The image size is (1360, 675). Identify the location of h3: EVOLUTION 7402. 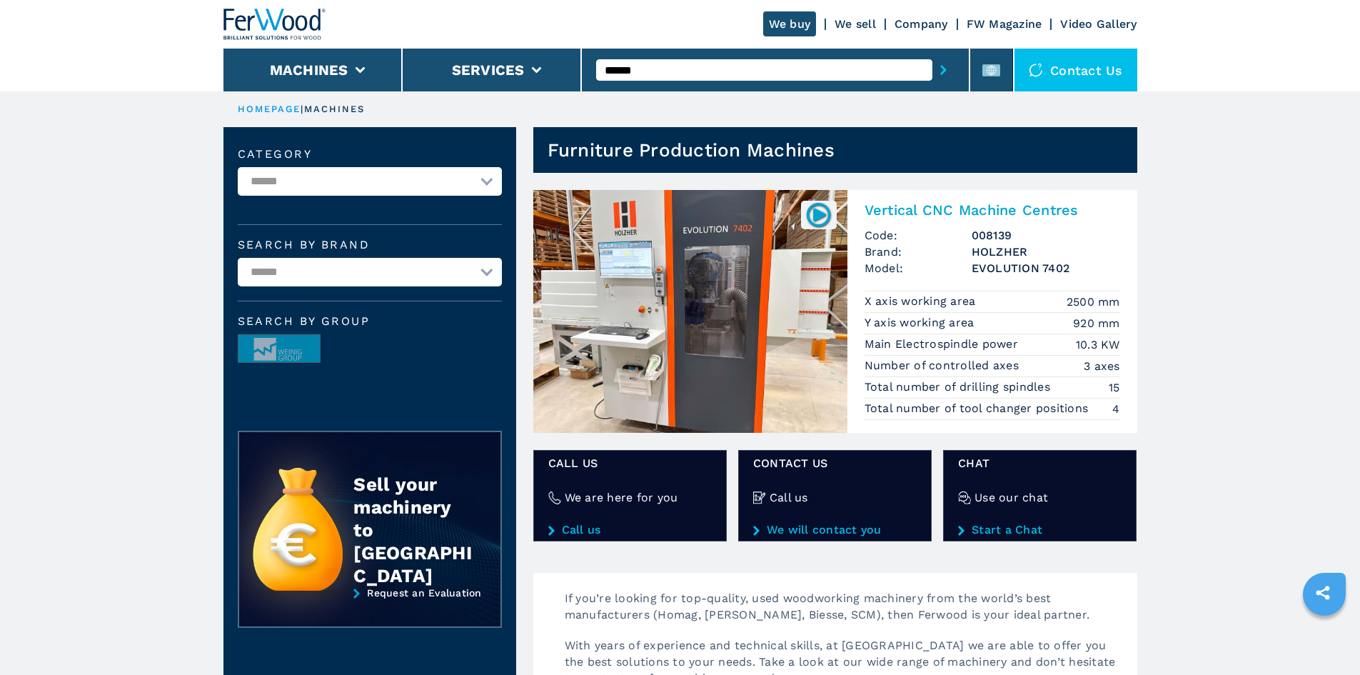
(1046, 268).